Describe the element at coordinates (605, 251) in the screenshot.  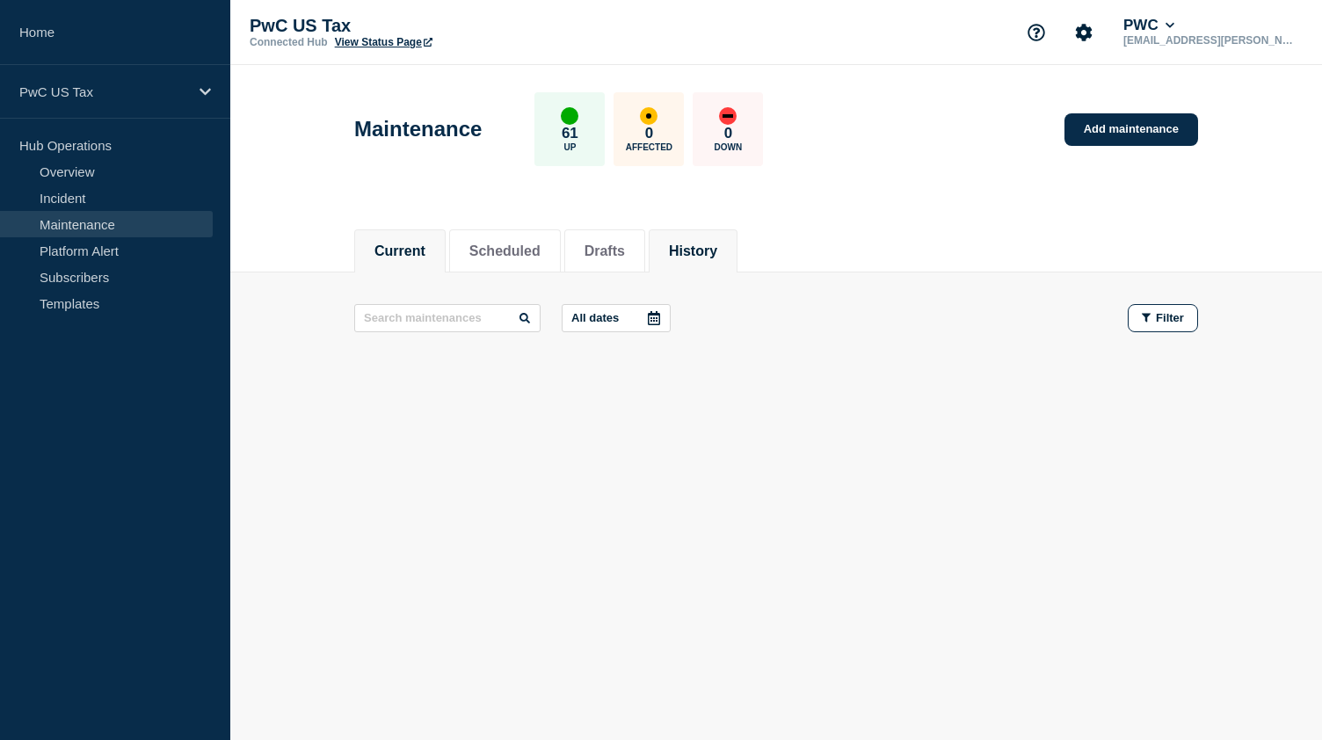
I see `button: Drafts` at that location.